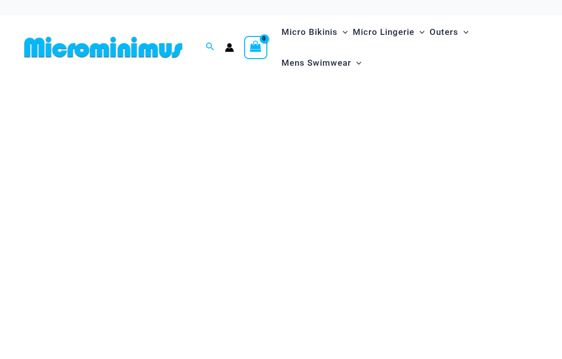 The height and width of the screenshot is (359, 562). Describe the element at coordinates (314, 32) in the screenshot. I see `a: Micro BikinisMenu ToggleMenu Toggle` at that location.